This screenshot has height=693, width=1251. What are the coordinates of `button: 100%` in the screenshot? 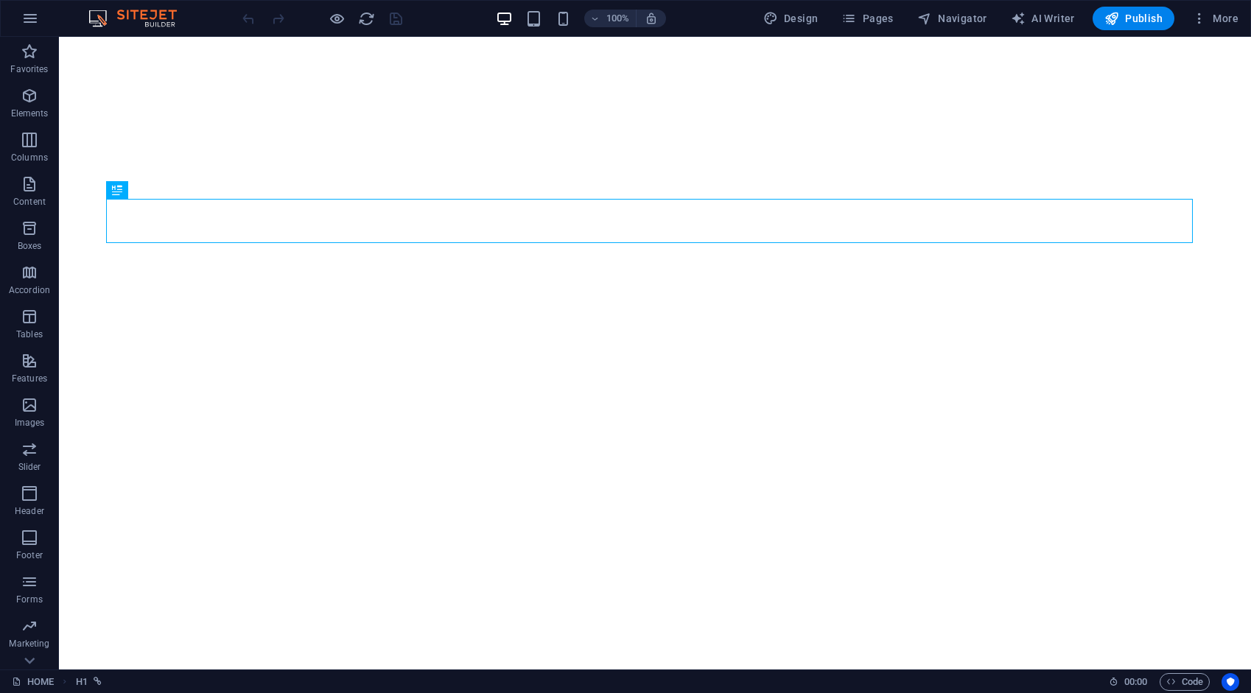 It's located at (610, 18).